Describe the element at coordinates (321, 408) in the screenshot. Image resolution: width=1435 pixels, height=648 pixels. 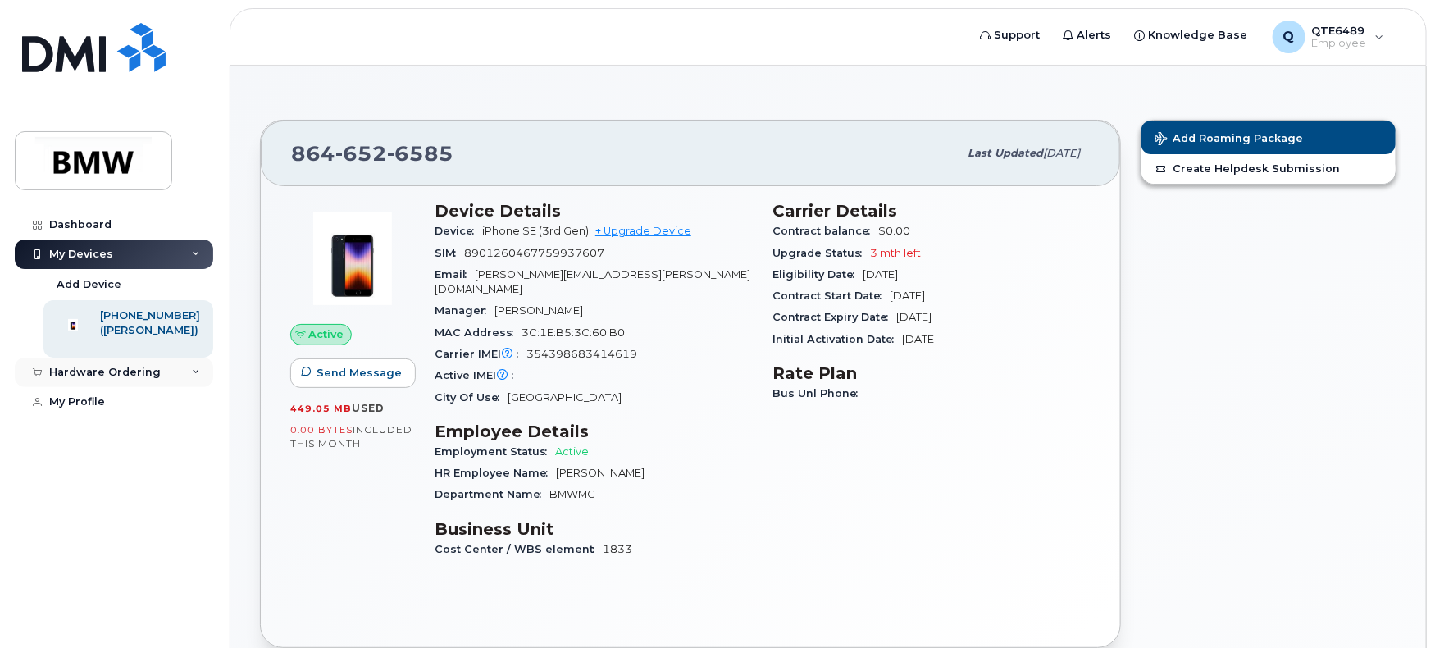
I see `span: 449.05 MB` at that location.